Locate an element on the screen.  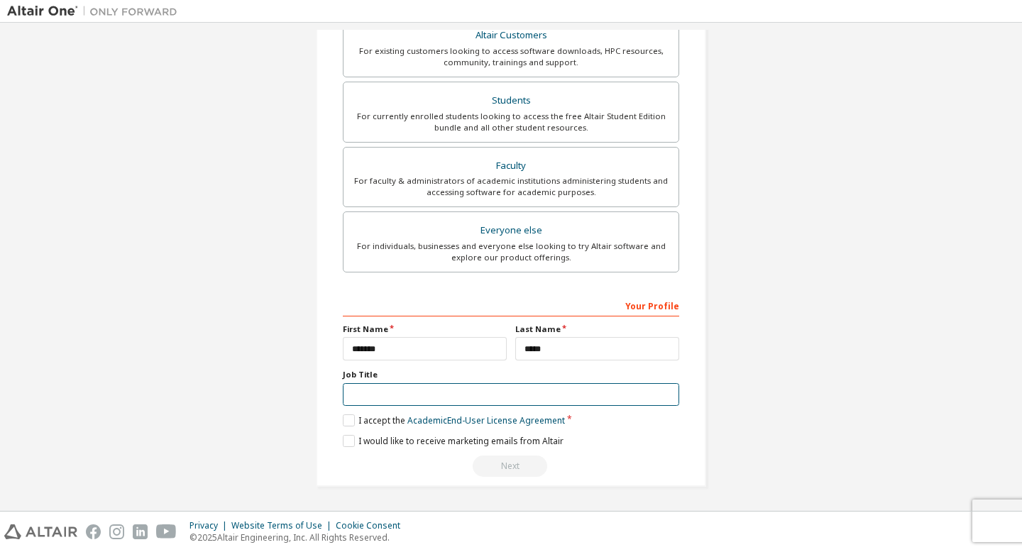
div: Website Terms of Use is located at coordinates (283, 526).